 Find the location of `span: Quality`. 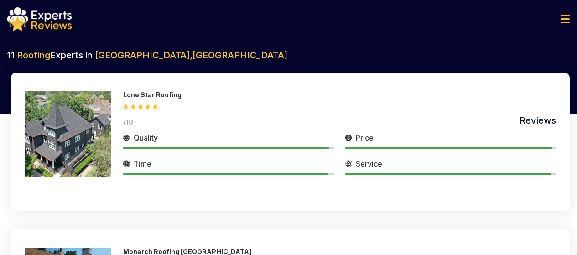

span: Quality is located at coordinates (146, 138).